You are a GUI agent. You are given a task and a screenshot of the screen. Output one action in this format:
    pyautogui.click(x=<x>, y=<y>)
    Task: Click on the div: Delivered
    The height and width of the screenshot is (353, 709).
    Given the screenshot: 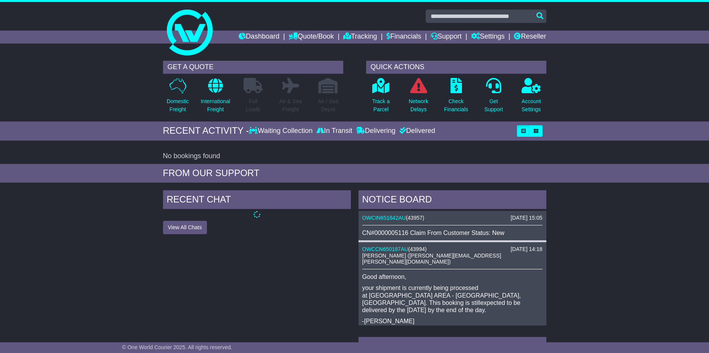 What is the action you would take?
    pyautogui.click(x=416, y=131)
    